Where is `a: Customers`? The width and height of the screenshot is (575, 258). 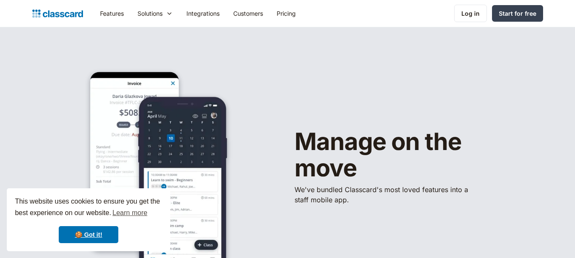 a: Customers is located at coordinates (248, 13).